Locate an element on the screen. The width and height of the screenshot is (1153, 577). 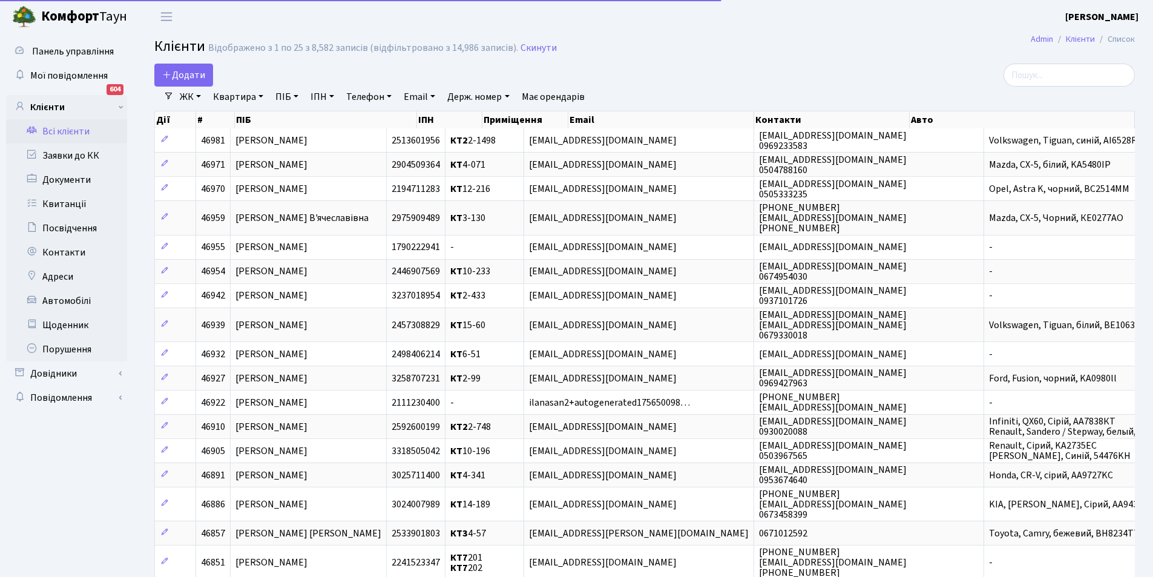
span: 12-216 is located at coordinates (470, 189).